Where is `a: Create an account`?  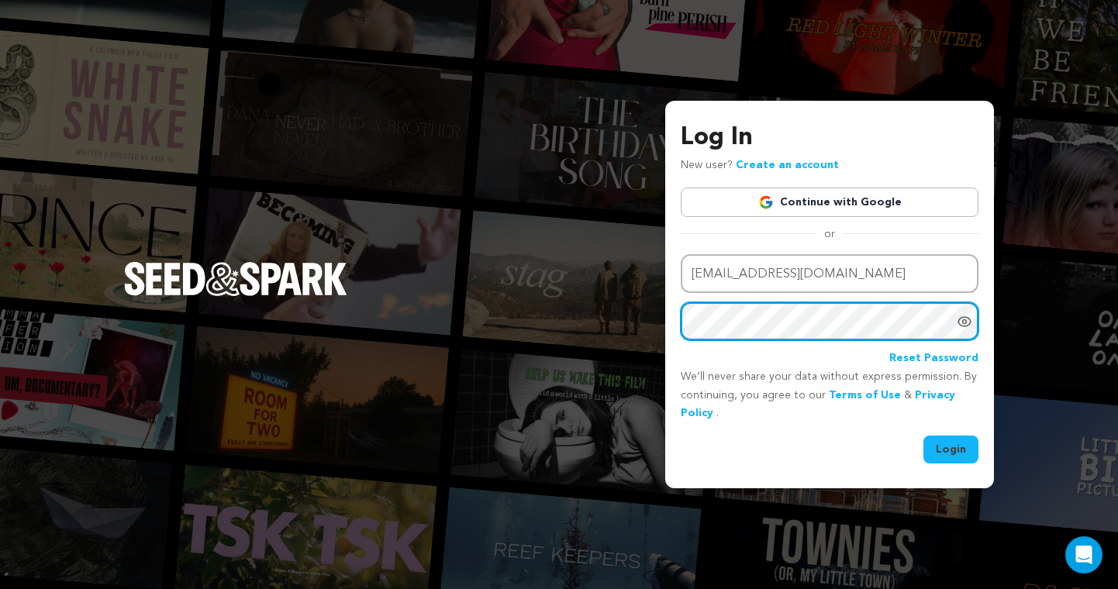 a: Create an account is located at coordinates (787, 165).